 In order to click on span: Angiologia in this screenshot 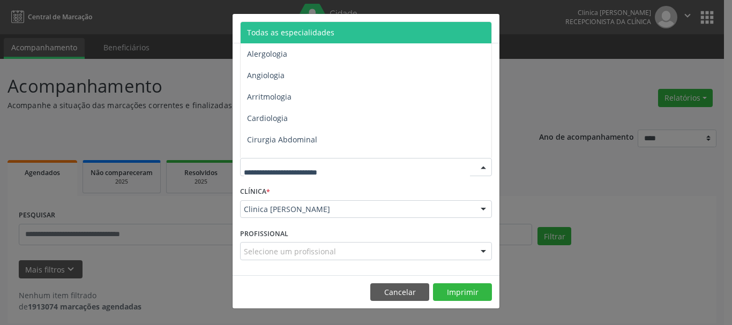, I will do `click(266, 75)`.